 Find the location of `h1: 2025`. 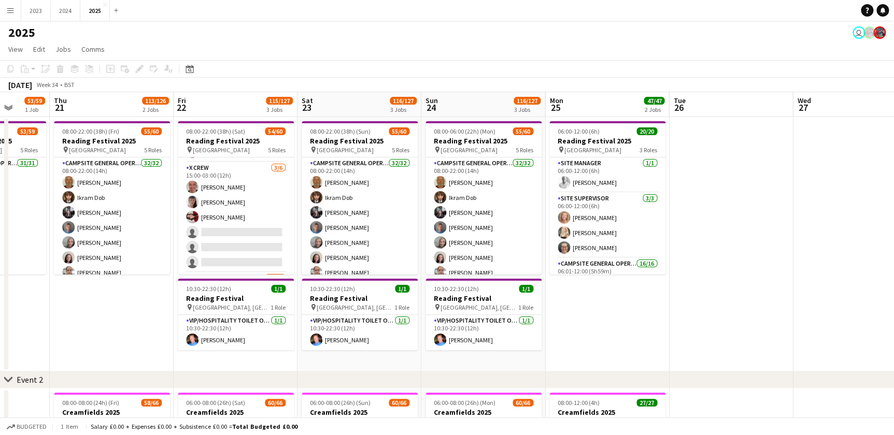

h1: 2025 is located at coordinates (22, 33).